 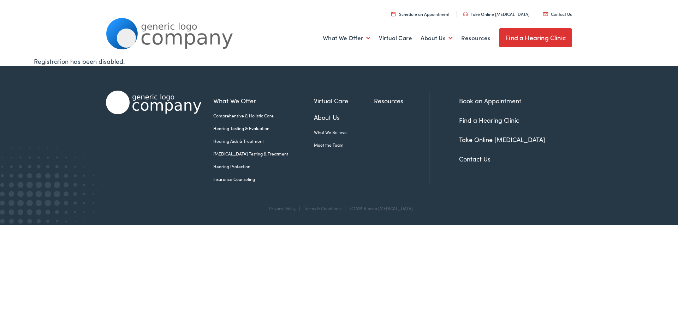 What do you see at coordinates (263, 116) in the screenshot?
I see `a: Comprehensive & Holistic Care` at bounding box center [263, 116].